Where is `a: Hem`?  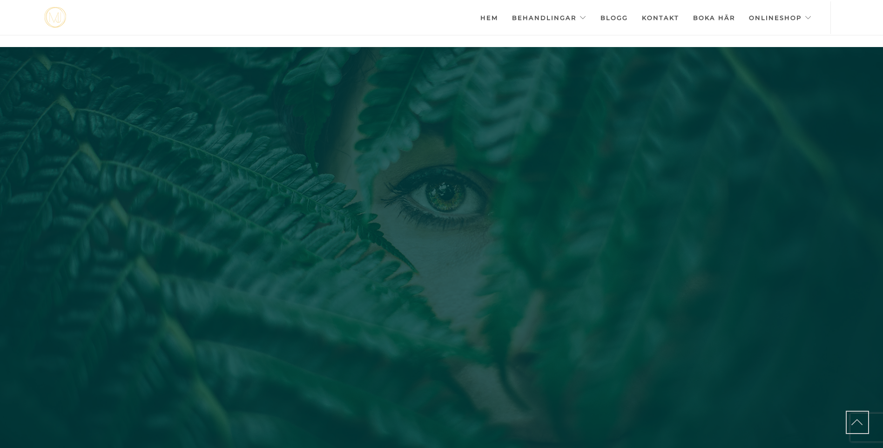
a: Hem is located at coordinates (489, 18).